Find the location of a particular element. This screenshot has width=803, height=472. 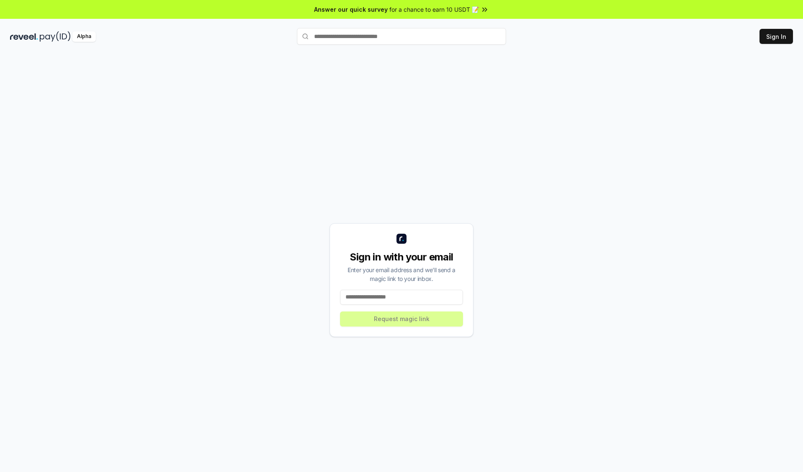

img: reveel_dark is located at coordinates (24, 36).